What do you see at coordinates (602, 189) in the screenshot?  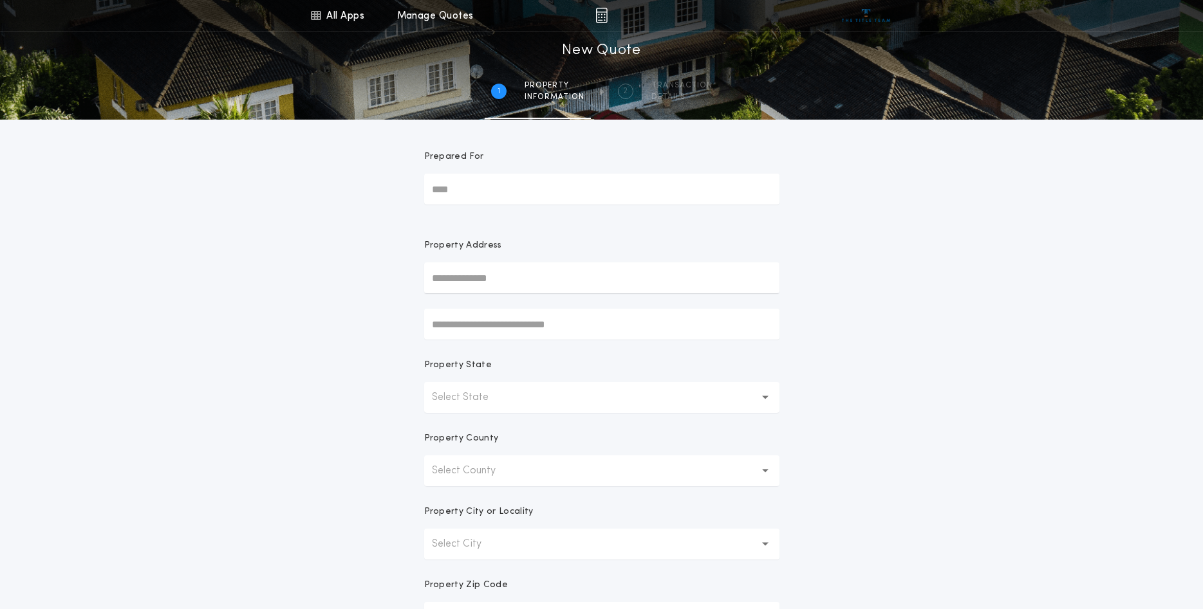 I see `input: Prepared For` at bounding box center [602, 189].